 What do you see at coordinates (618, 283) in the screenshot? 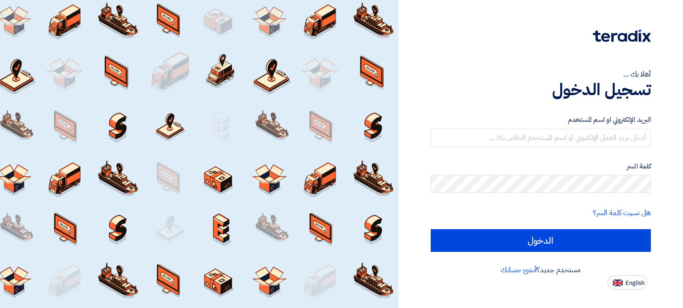
I see `img: en-US.png` at bounding box center [618, 283].